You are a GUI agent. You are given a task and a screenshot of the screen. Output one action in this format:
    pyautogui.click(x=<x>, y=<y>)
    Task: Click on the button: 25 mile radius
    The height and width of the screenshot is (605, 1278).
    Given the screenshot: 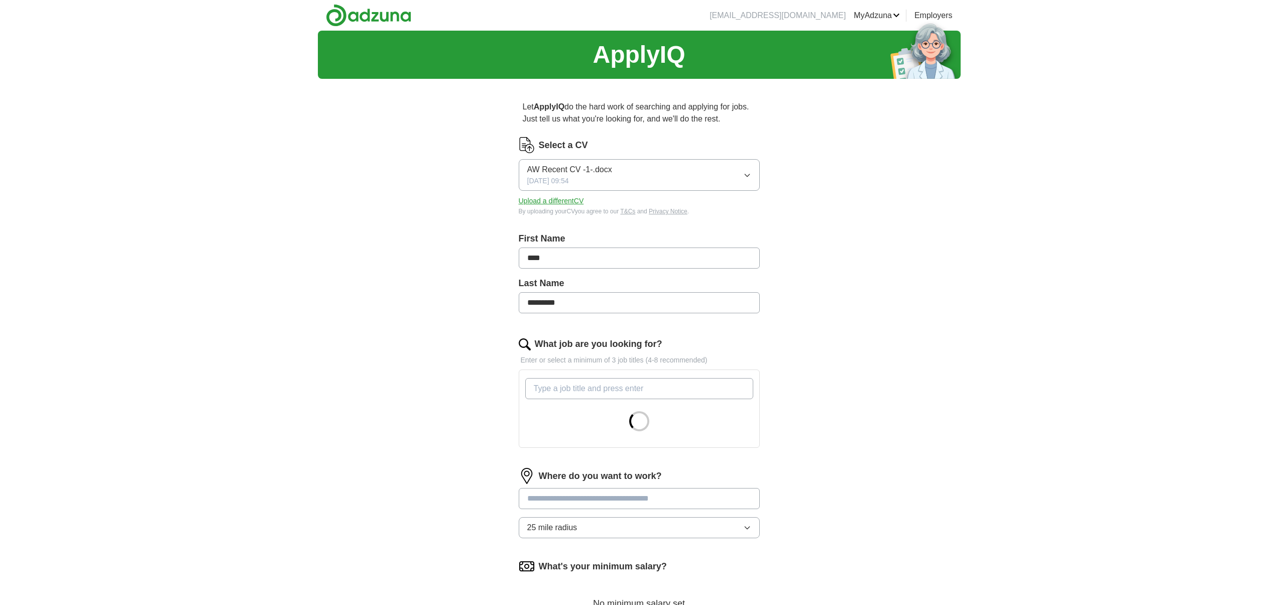 What is the action you would take?
    pyautogui.click(x=639, y=528)
    